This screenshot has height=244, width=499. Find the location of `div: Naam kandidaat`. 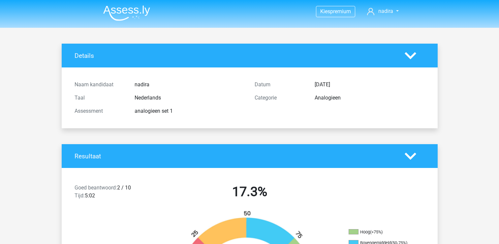

div: Naam kandidaat is located at coordinates (100, 84).